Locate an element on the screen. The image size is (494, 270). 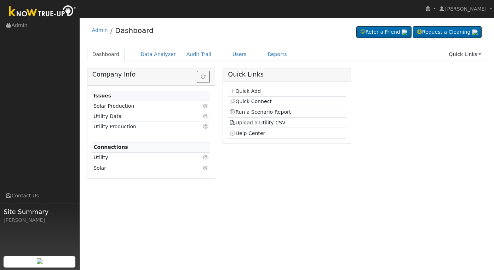
a: Reports is located at coordinates (278, 54).